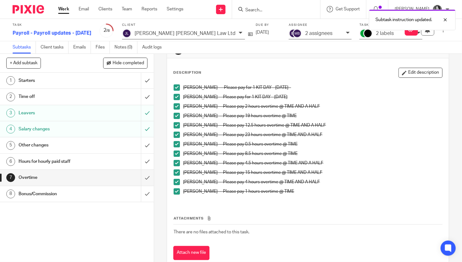  Describe the element at coordinates (28, 9) in the screenshot. I see `img: Pixie` at that location.